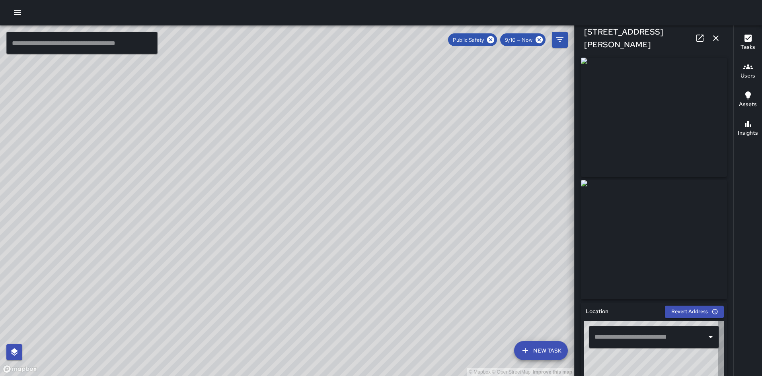  Describe the element at coordinates (748, 100) in the screenshot. I see `button: Assets` at that location.